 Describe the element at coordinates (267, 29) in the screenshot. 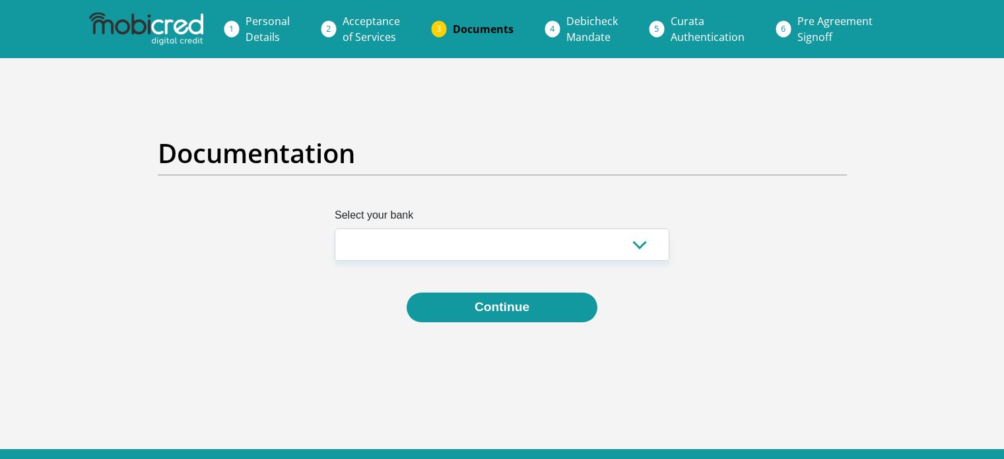

I see `a: PersonalDetails` at that location.